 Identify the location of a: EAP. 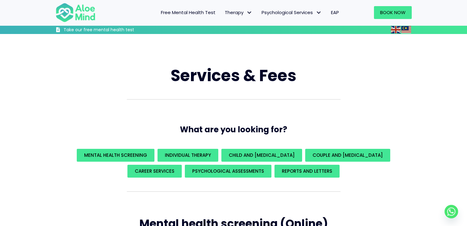
(335, 13).